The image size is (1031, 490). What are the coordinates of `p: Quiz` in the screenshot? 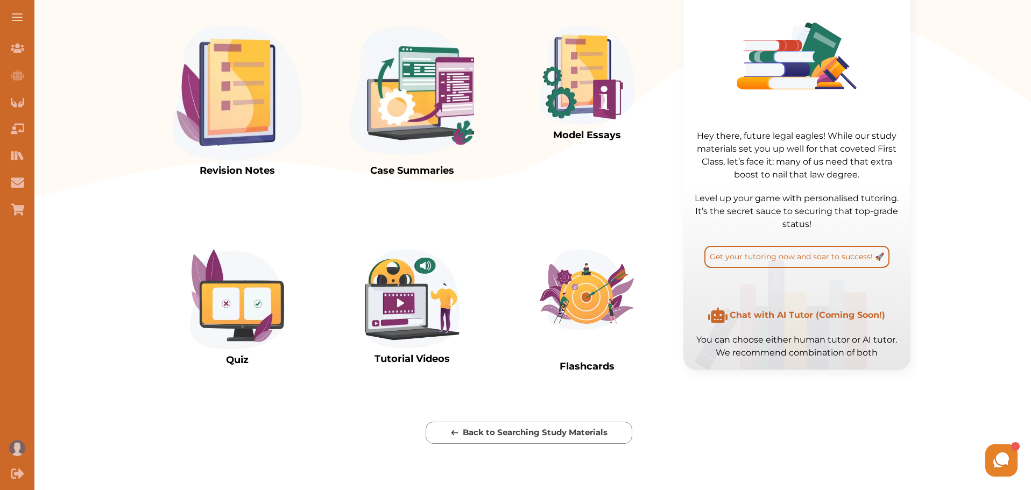 It's located at (237, 360).